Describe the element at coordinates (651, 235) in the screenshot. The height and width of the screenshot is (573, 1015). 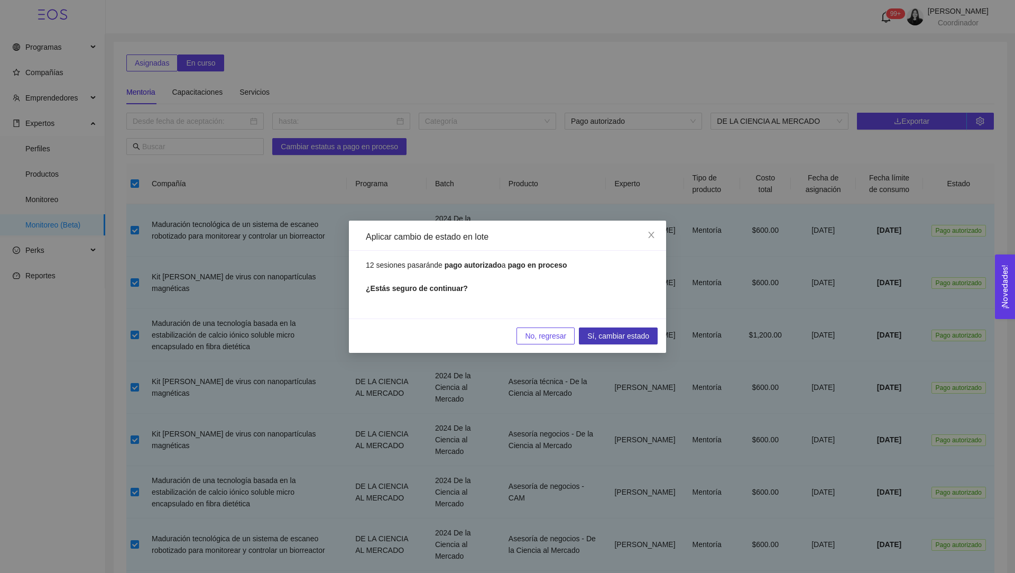
I see `span: close` at that location.